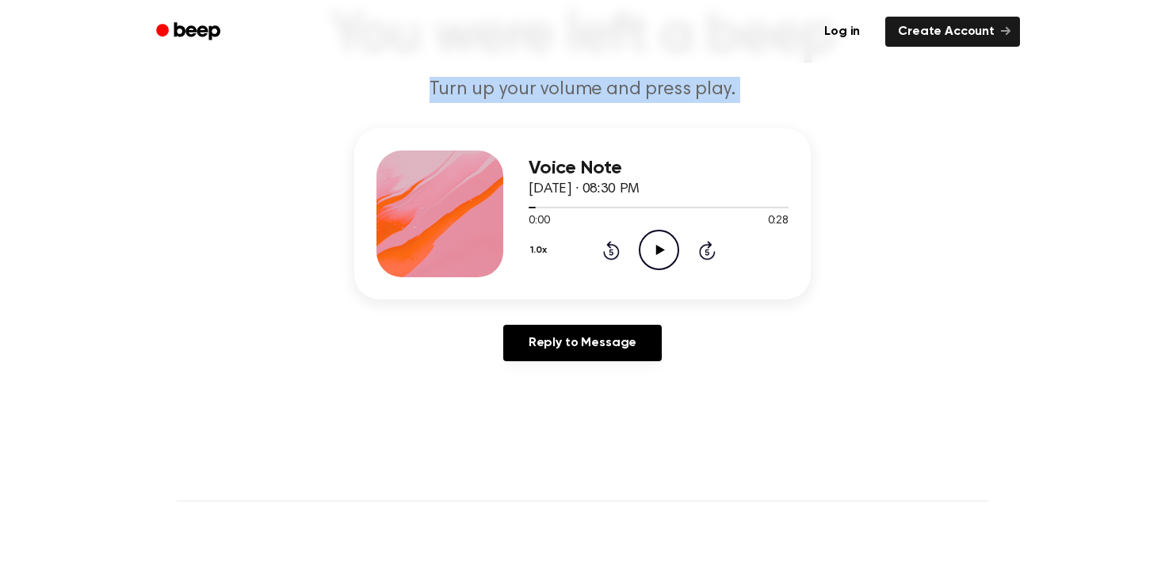 The image size is (1165, 564). Describe the element at coordinates (953, 32) in the screenshot. I see `a: Create Account` at that location.